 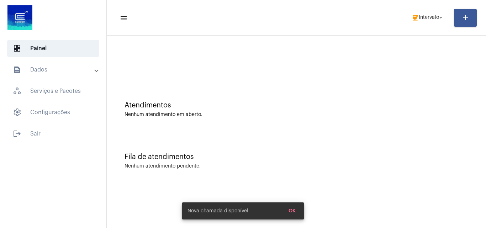 I want to click on mat-icon: arrow_drop_down, so click(x=440, y=18).